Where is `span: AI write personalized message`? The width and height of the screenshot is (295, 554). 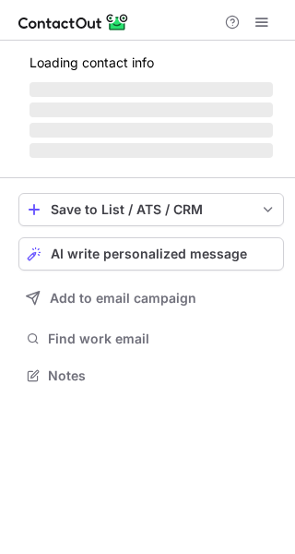 span: AI write personalized message is located at coordinates (149, 254).